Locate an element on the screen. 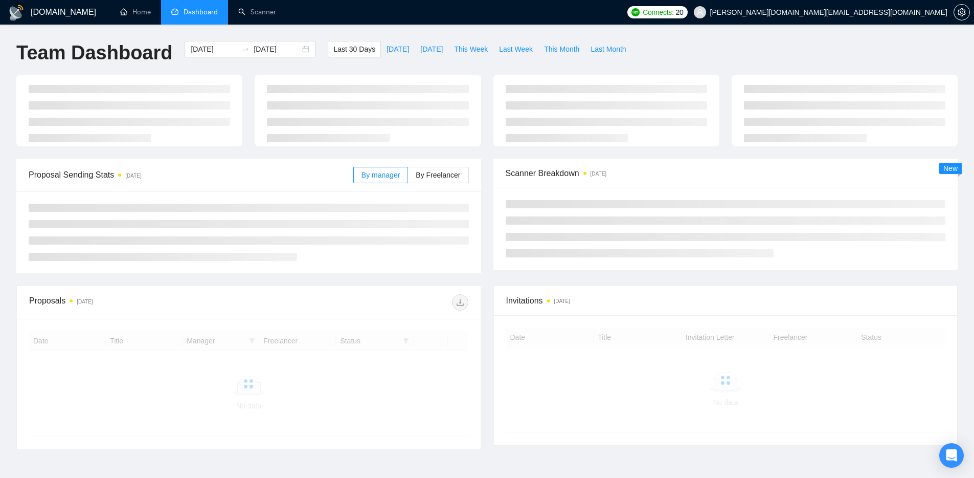 This screenshot has height=478, width=974. input: Start date is located at coordinates (214, 49).